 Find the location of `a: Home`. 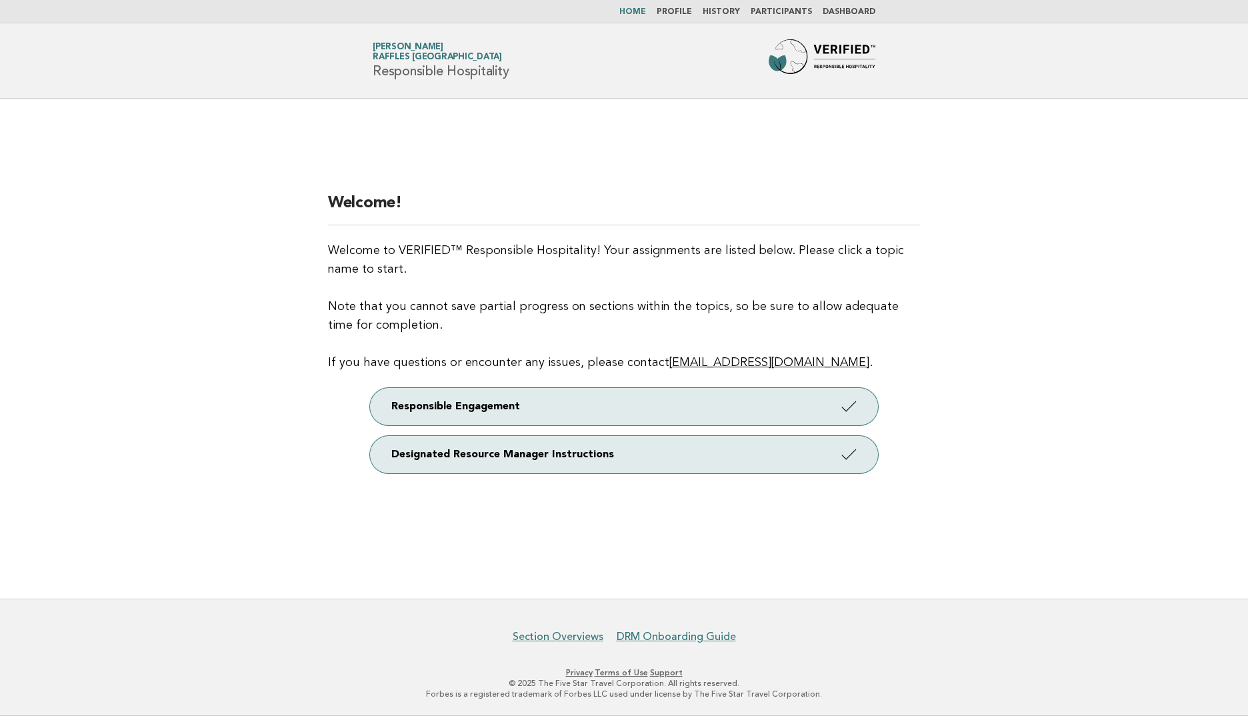

a: Home is located at coordinates (633, 12).